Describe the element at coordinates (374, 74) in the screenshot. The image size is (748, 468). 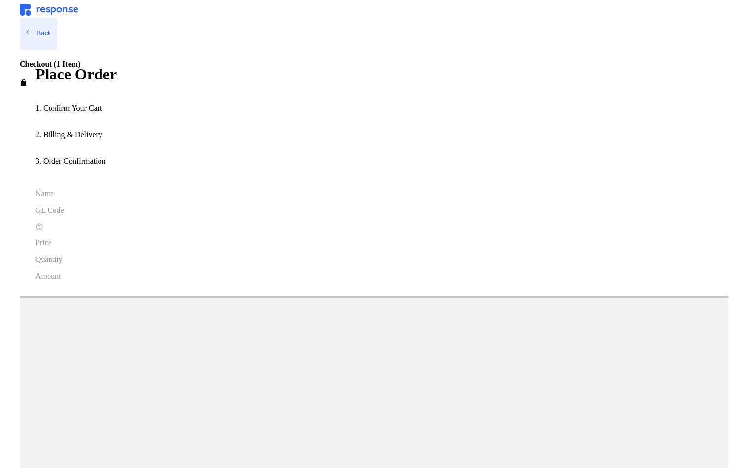
I see `h1: Place Order` at that location.